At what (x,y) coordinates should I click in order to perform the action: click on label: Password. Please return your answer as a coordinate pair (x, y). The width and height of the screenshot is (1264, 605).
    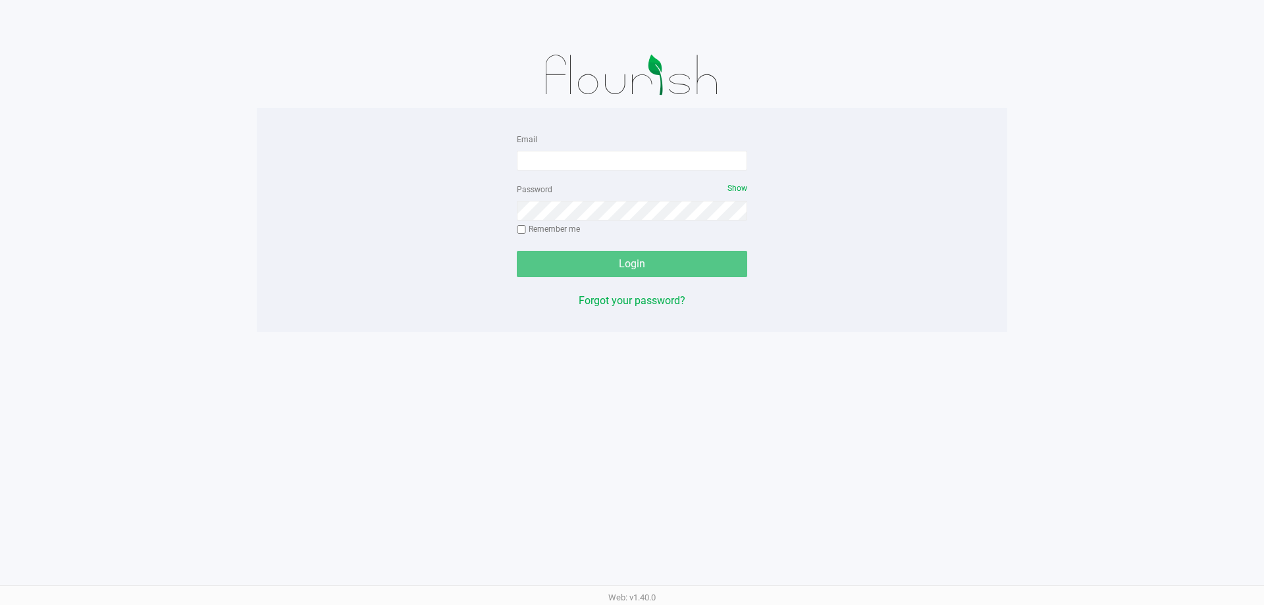
    Looking at the image, I should click on (534, 190).